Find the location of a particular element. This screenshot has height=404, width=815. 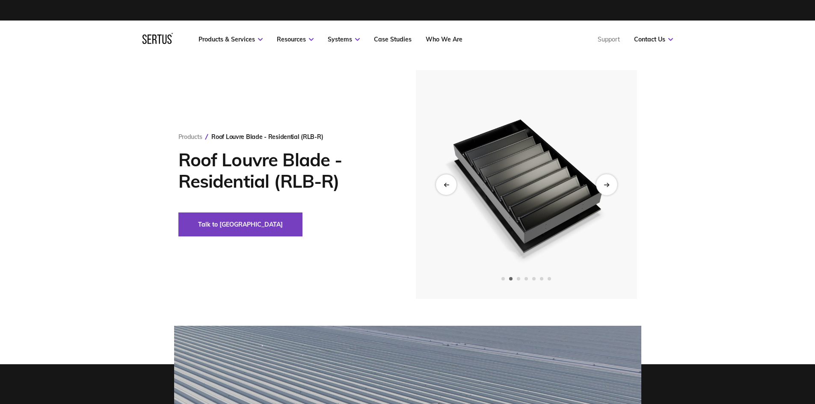

span: Go to slide 5 is located at coordinates (534, 279).